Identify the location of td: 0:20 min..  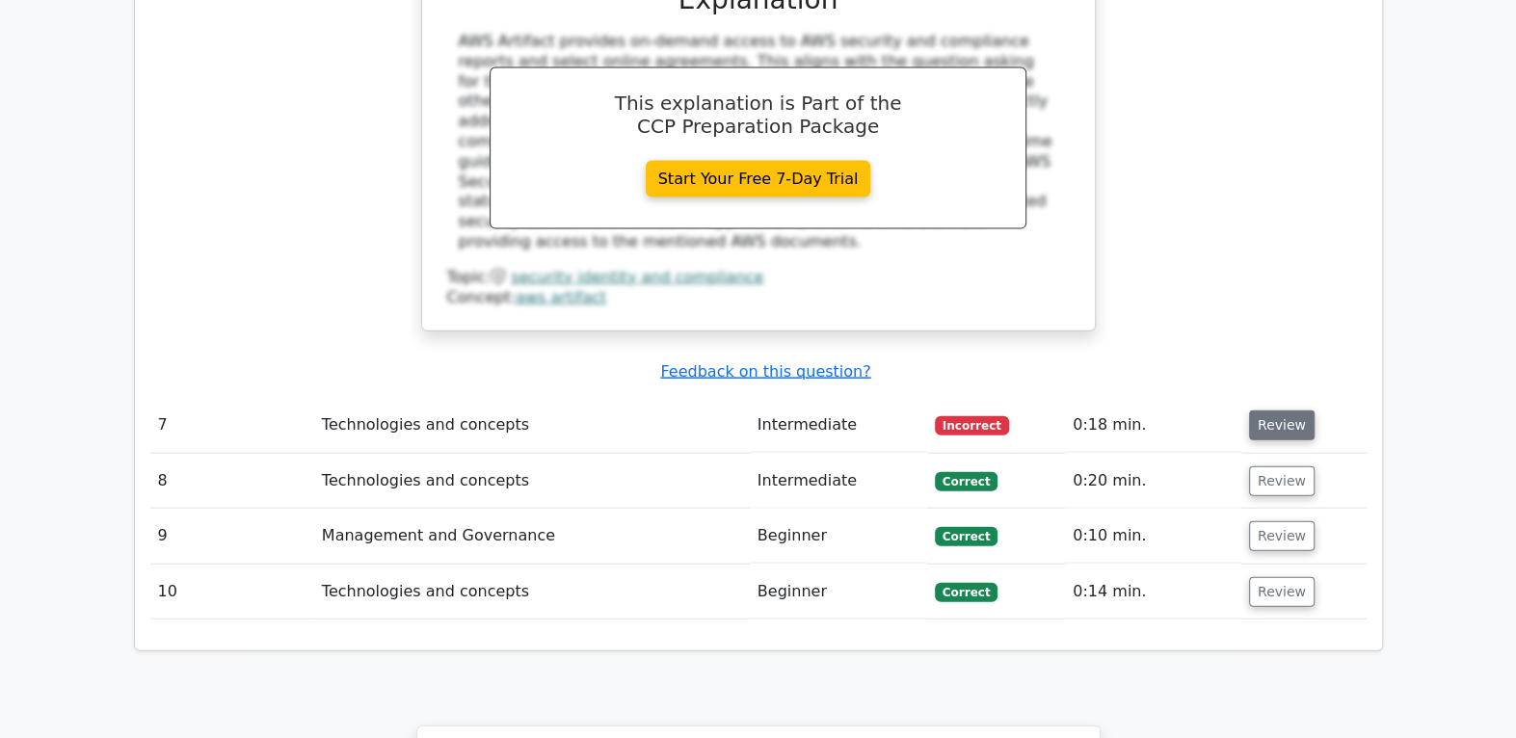
(1153, 481).